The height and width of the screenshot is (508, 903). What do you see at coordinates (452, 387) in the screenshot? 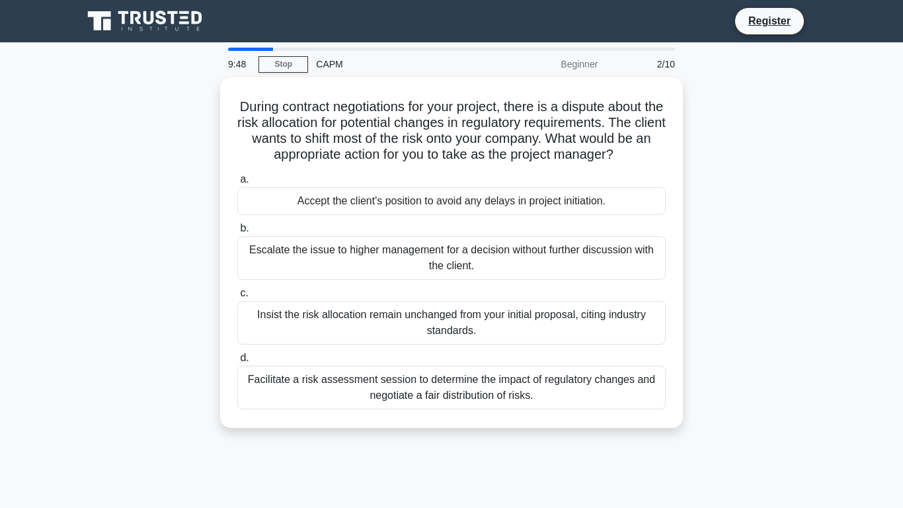
I see `div: Facilitate a risk assessment session to determine the impact of regulatory changes and negotiate ...` at bounding box center [452, 387].